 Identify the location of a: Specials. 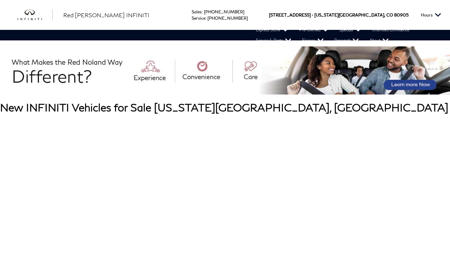
(350, 30).